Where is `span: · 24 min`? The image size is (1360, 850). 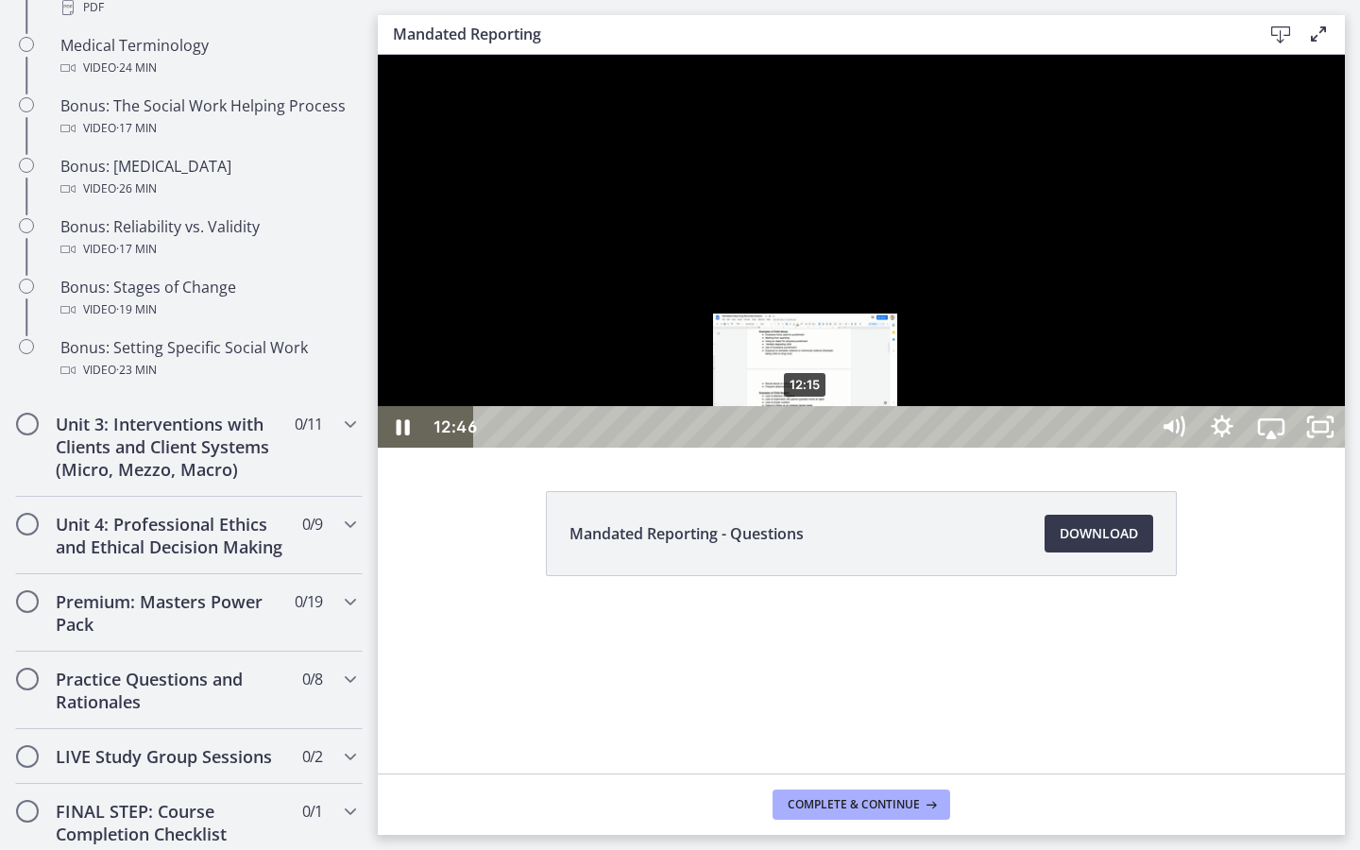
span: · 24 min is located at coordinates (136, 68).